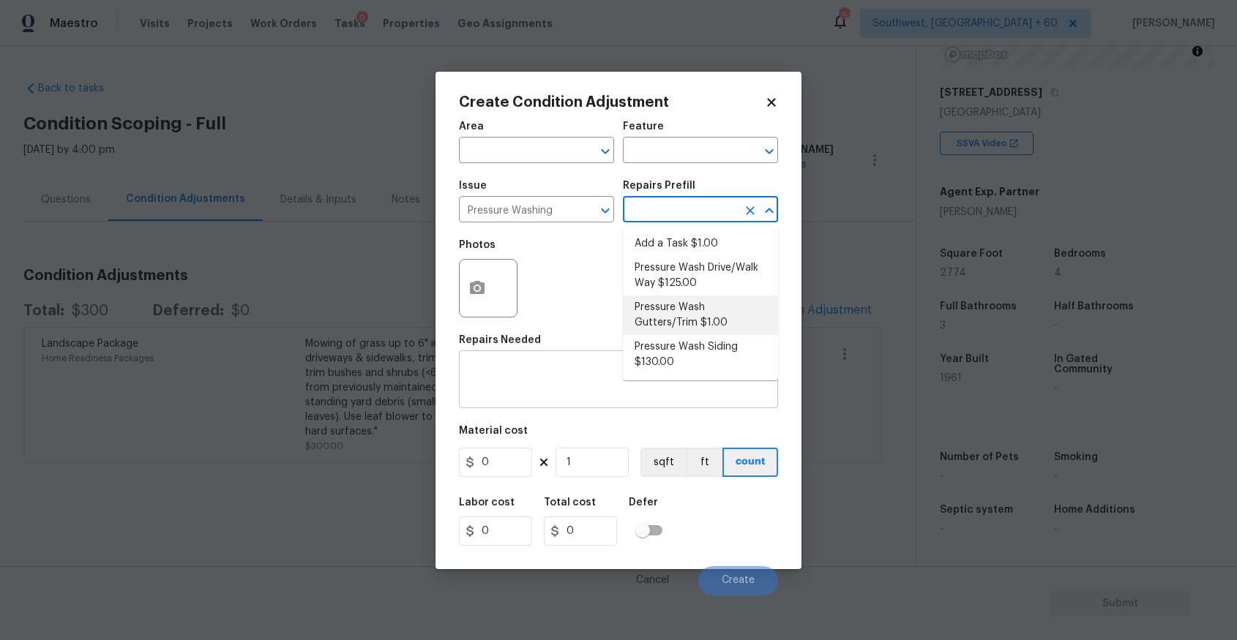 Image resolution: width=1237 pixels, height=640 pixels. I want to click on span: Create, so click(738, 580).